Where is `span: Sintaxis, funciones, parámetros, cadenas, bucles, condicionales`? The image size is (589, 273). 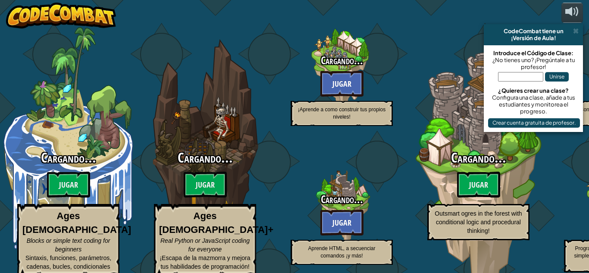
span: Sintaxis, funciones, parámetros, cadenas, bucles, condicionales is located at coordinates (68, 262).